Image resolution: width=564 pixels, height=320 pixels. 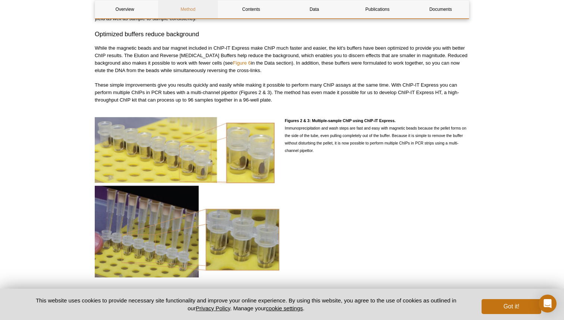 What do you see at coordinates (441, 9) in the screenshot?
I see `a: Documents` at bounding box center [441, 9].